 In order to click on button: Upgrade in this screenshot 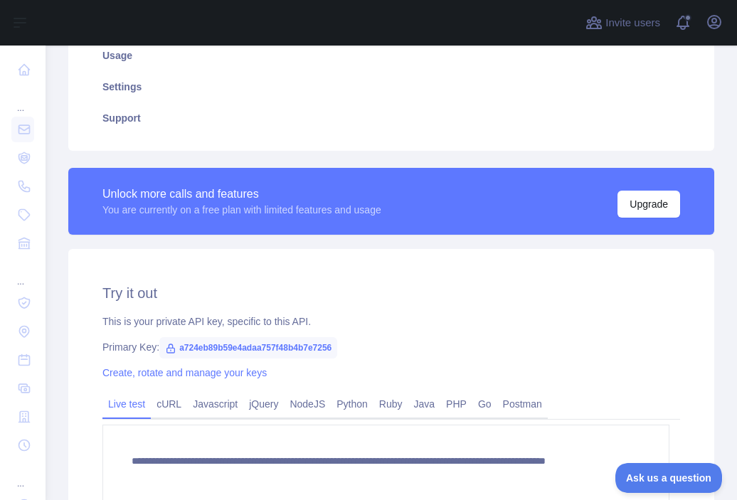, I will do `click(649, 204)`.